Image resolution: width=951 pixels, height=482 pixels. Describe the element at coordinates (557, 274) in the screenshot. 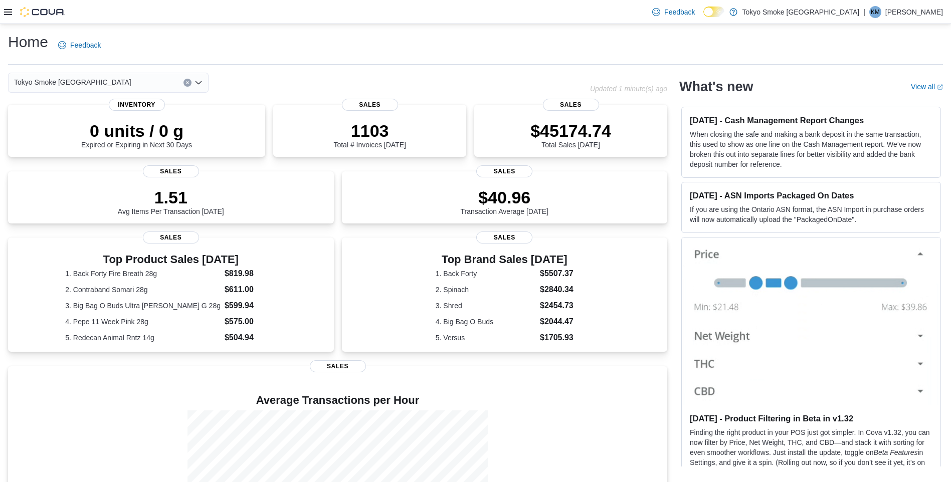

I see `dd: $5507.37` at that location.